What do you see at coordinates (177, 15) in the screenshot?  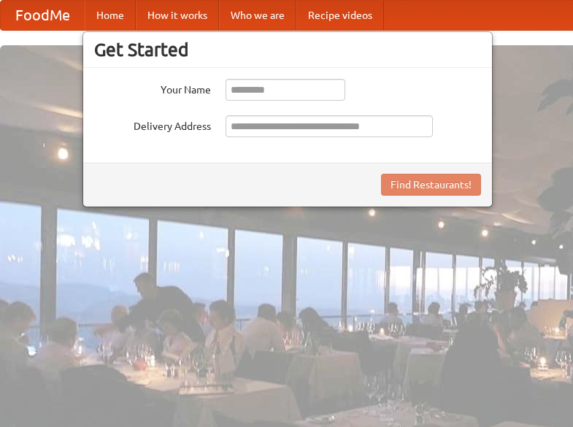 I see `a: How it works` at bounding box center [177, 15].